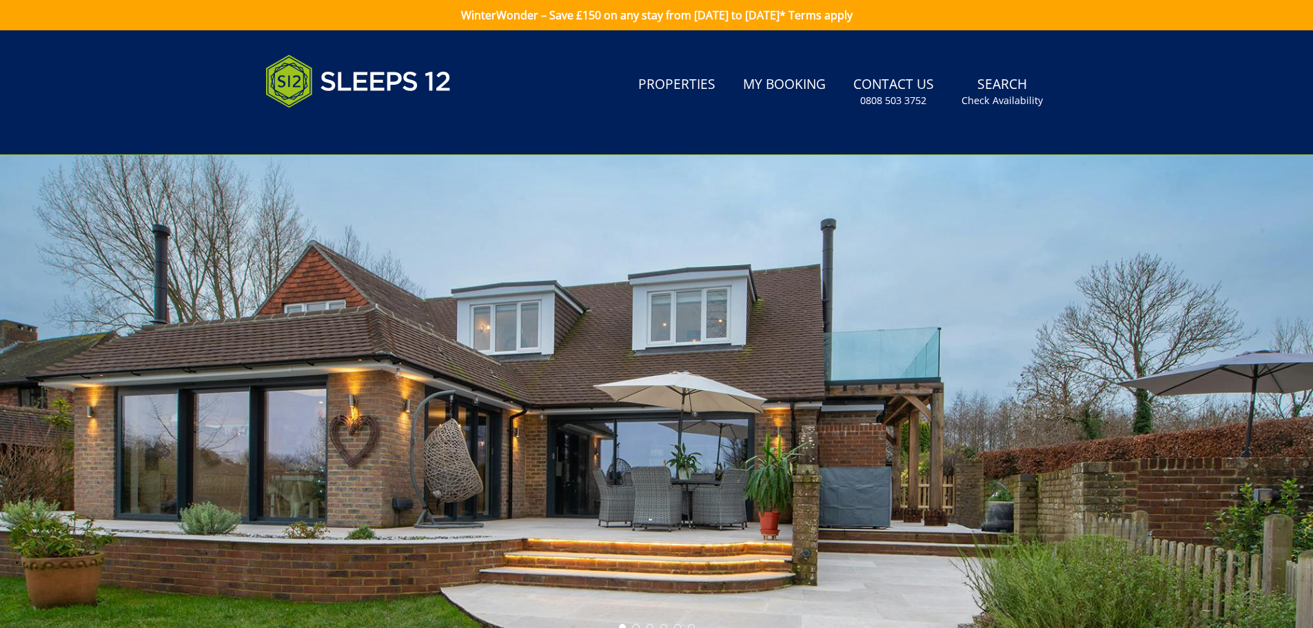 The image size is (1313, 628). Describe the element at coordinates (893, 101) in the screenshot. I see `small: 0808 503 3752` at that location.